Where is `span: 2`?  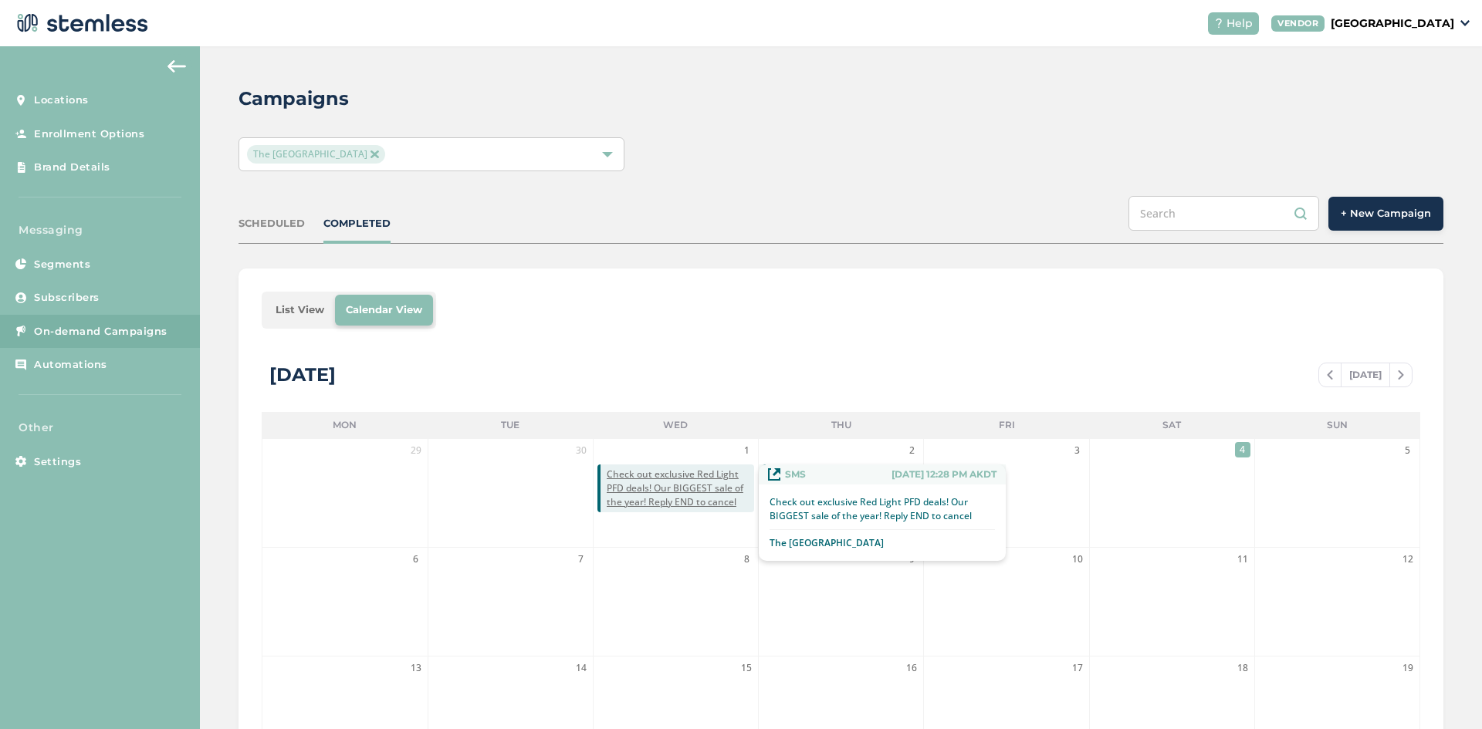 span: 2 is located at coordinates (911, 451).